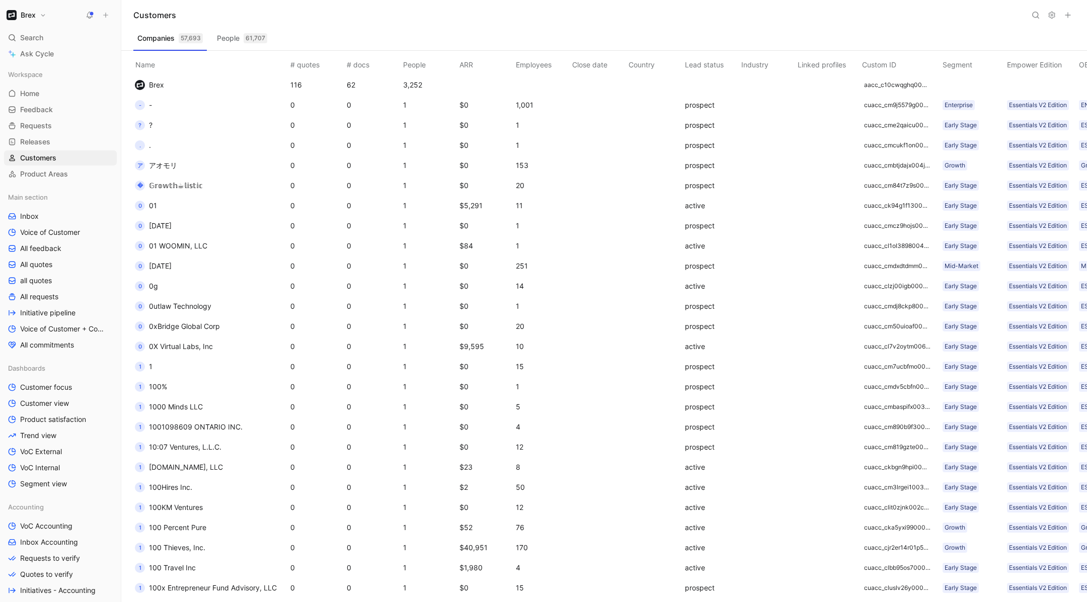  What do you see at coordinates (158, 386) in the screenshot?
I see `span: 100%` at bounding box center [158, 386].